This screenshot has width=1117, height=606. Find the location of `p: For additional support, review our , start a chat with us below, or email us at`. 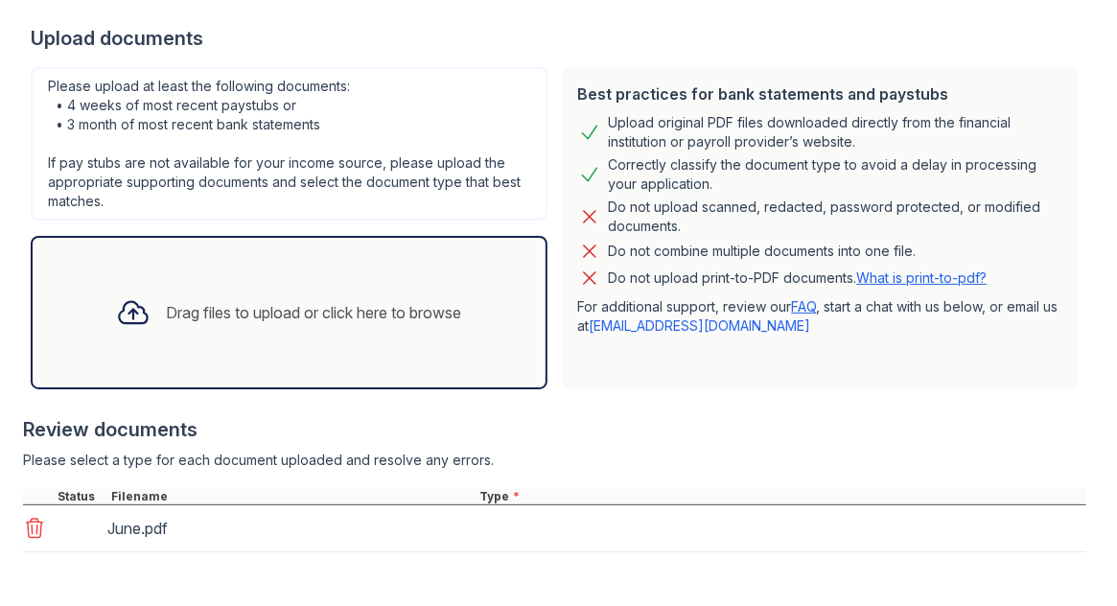

p: For additional support, review our , start a chat with us below, or email us at is located at coordinates (821, 316).